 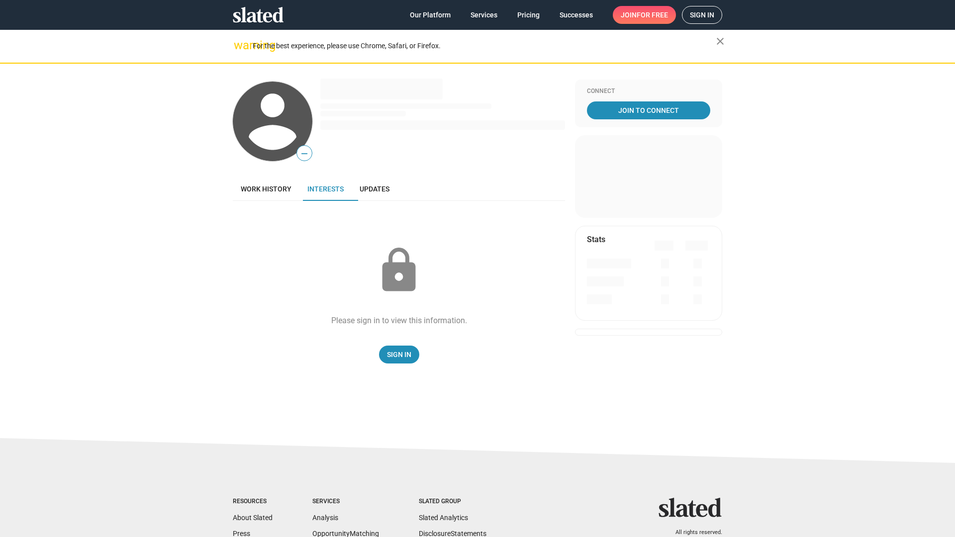 I want to click on a: About Slated, so click(x=253, y=518).